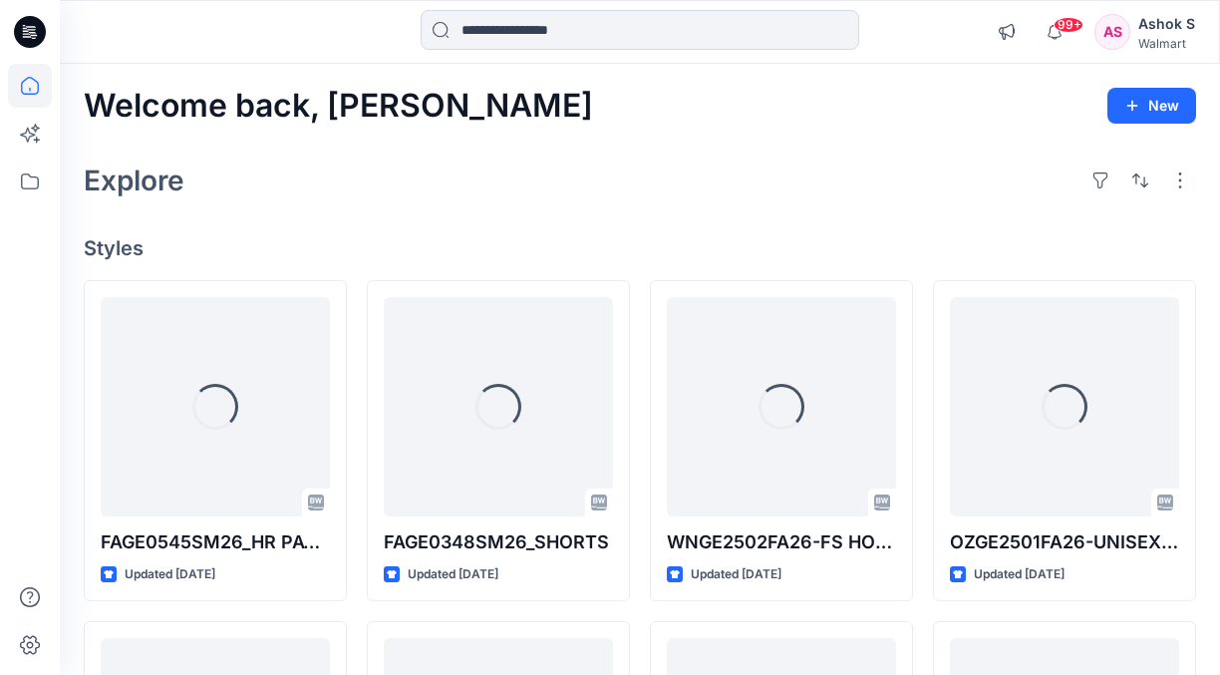 This screenshot has width=1220, height=675. I want to click on p: OZGE2501FA26-UNISEX KIDS RAIN JACKET, so click(1065, 542).